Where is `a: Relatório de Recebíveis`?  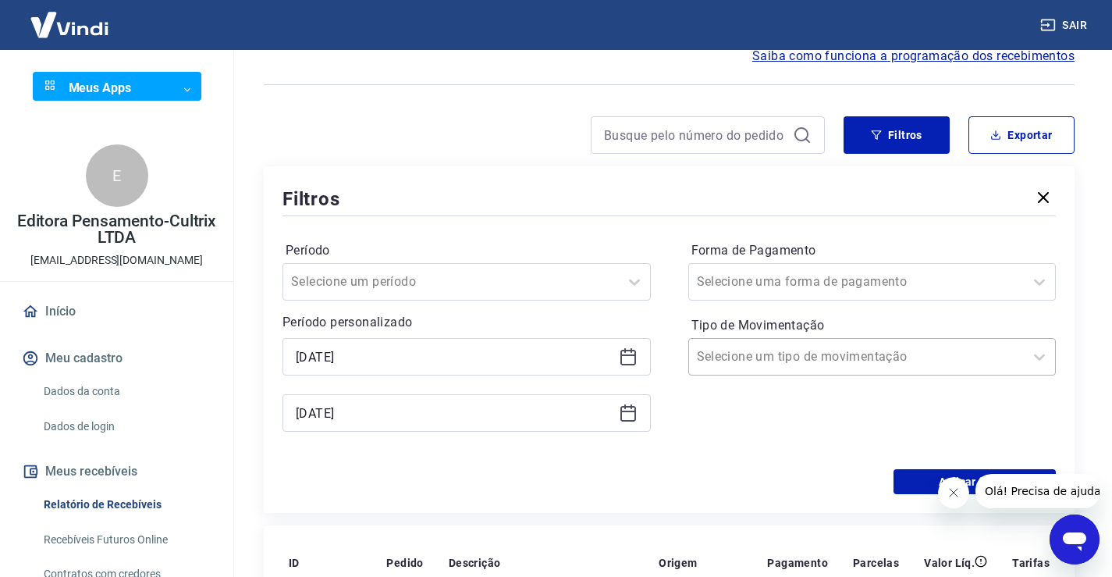 a: Relatório de Recebíveis is located at coordinates (126, 504).